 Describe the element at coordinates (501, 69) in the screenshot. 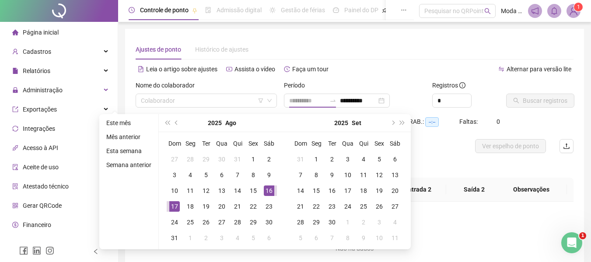

I see `span: swap` at that location.